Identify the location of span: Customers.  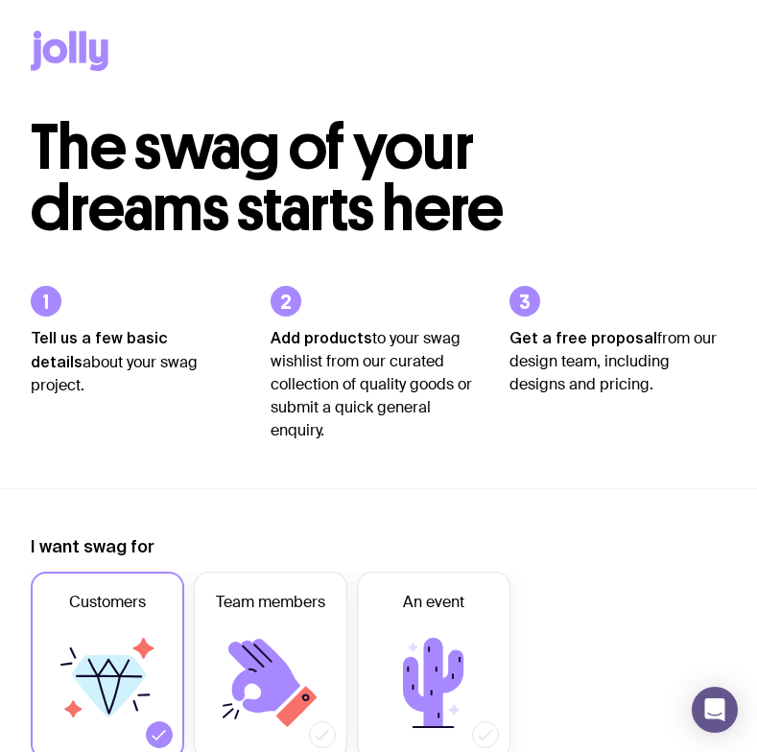
(107, 602).